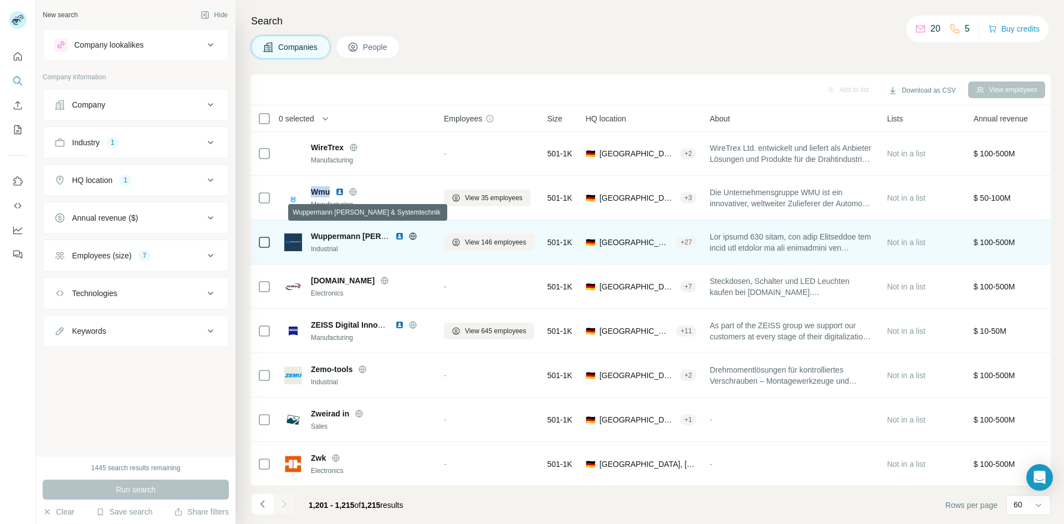 This screenshot has height=524, width=1064. Describe the element at coordinates (686, 242) in the screenshot. I see `div: + 27` at that location.